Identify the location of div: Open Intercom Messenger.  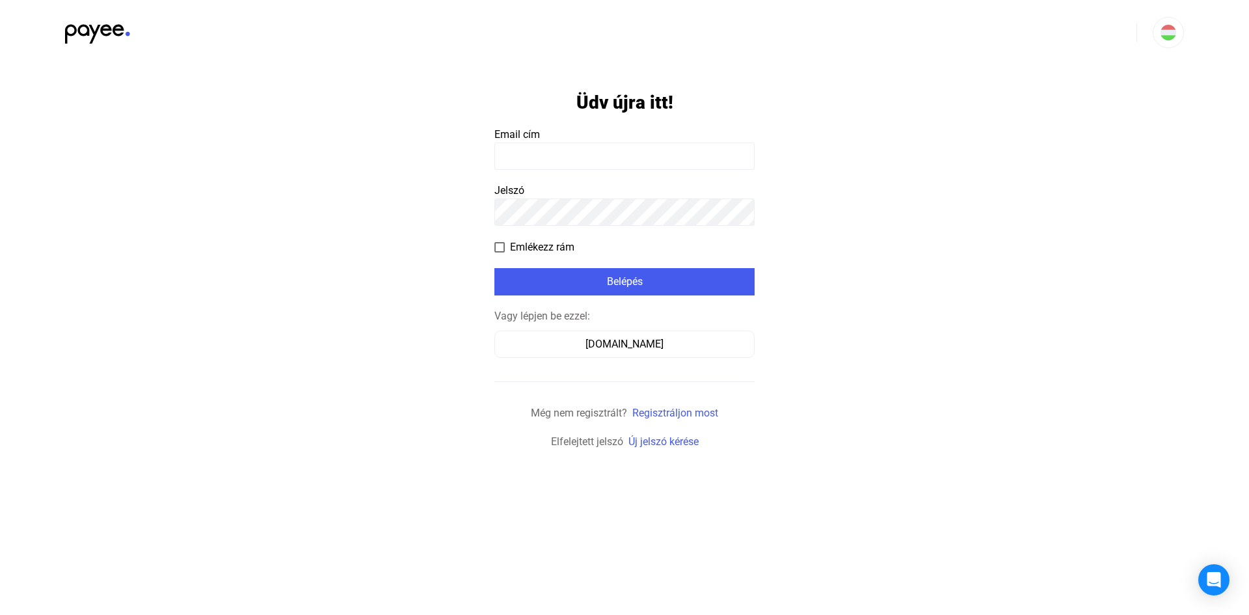
(1213, 579).